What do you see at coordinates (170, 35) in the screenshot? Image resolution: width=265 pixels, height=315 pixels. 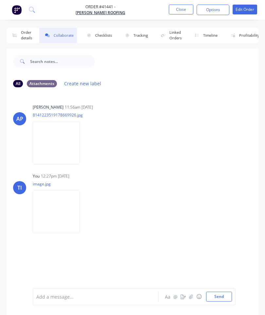 I see `button: Linked Orders` at bounding box center [170, 35].